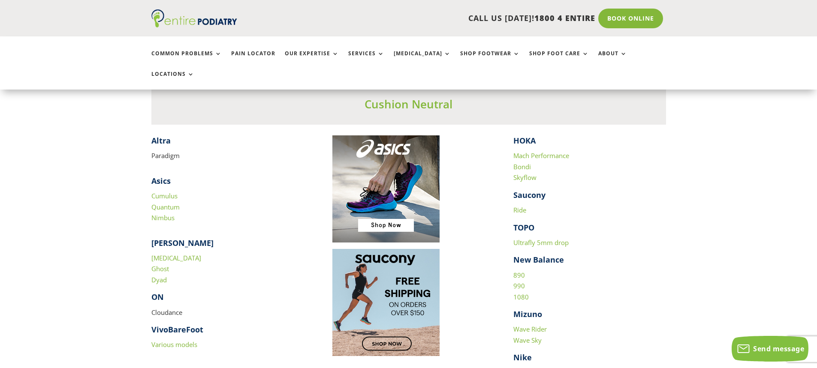  I want to click on strong: ON, so click(157, 297).